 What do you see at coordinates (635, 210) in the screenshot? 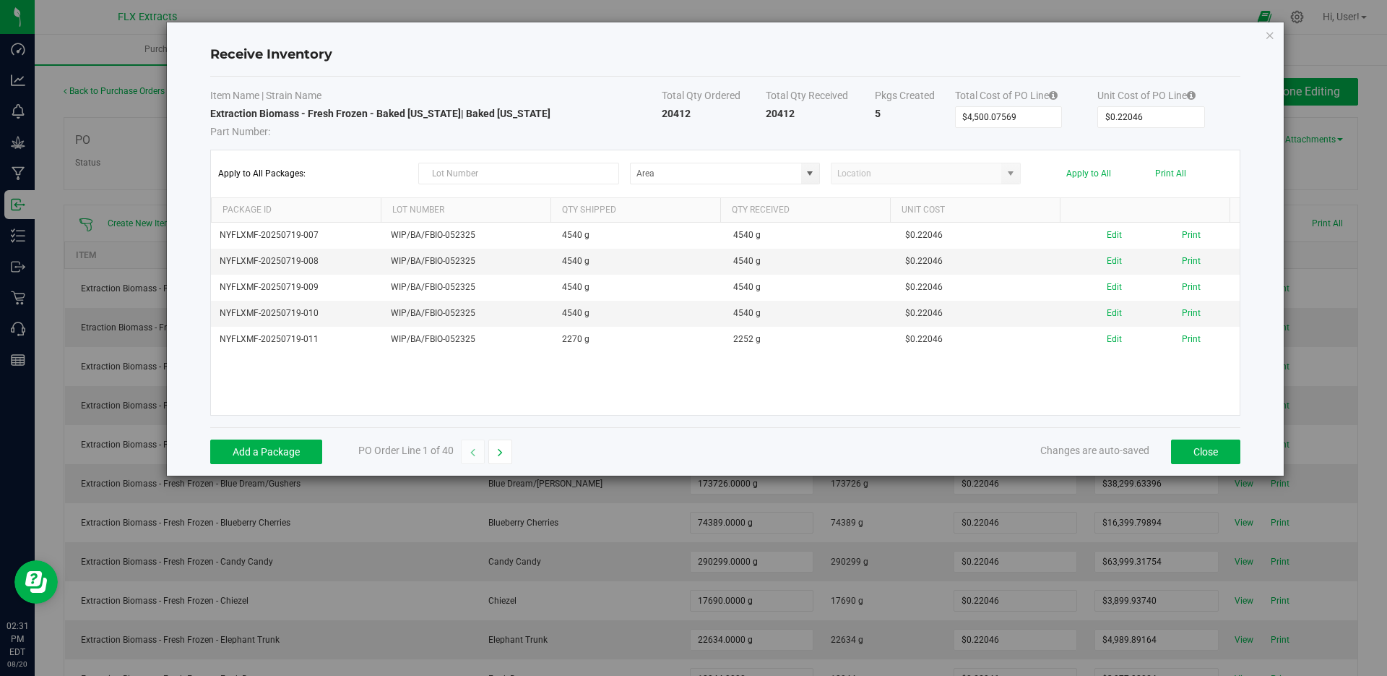
I see `th: Qty Shipped` at bounding box center [635, 210].